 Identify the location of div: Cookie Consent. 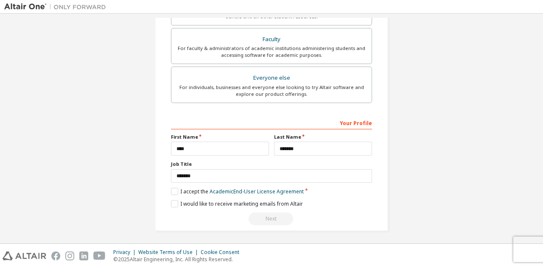
(222, 252).